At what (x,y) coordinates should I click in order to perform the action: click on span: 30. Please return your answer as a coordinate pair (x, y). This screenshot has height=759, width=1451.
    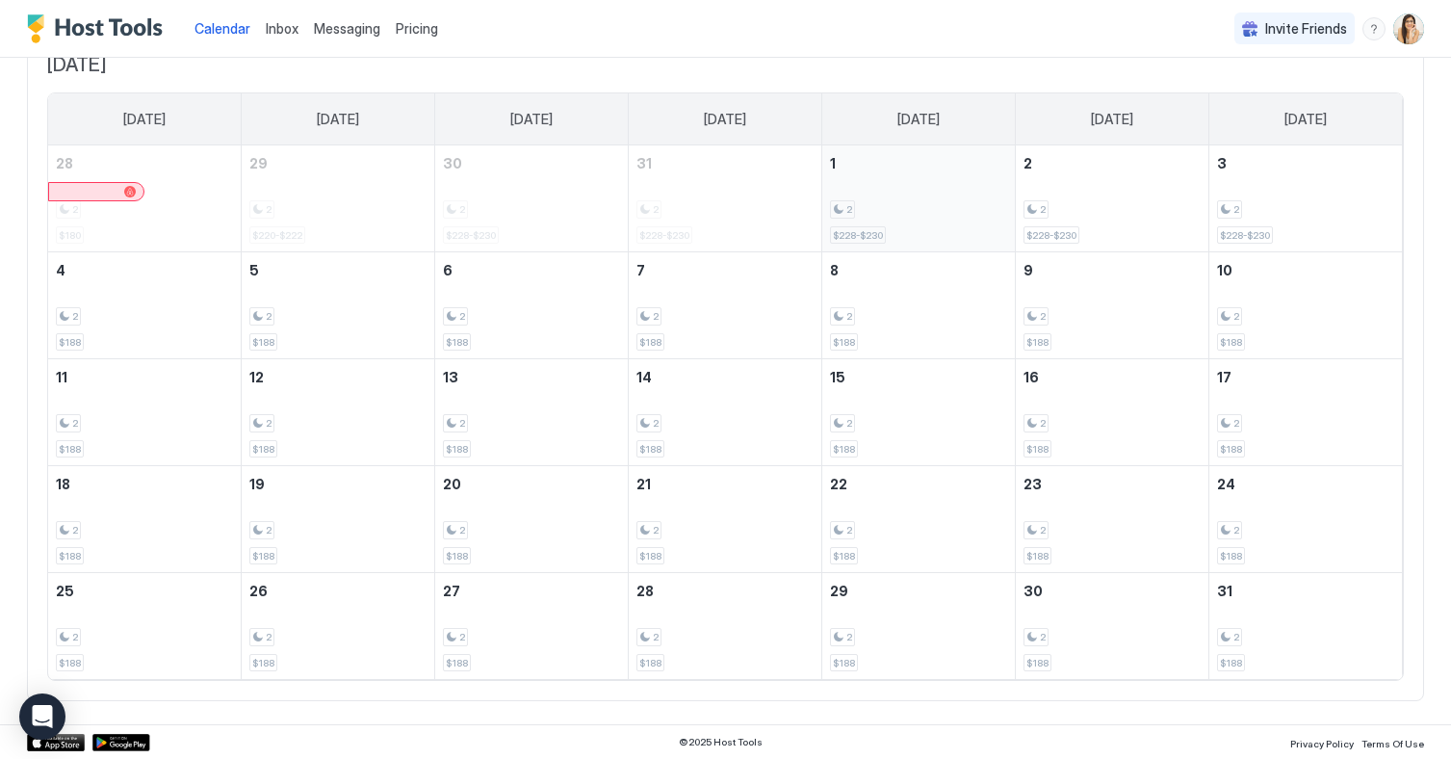
    Looking at the image, I should click on (453, 163).